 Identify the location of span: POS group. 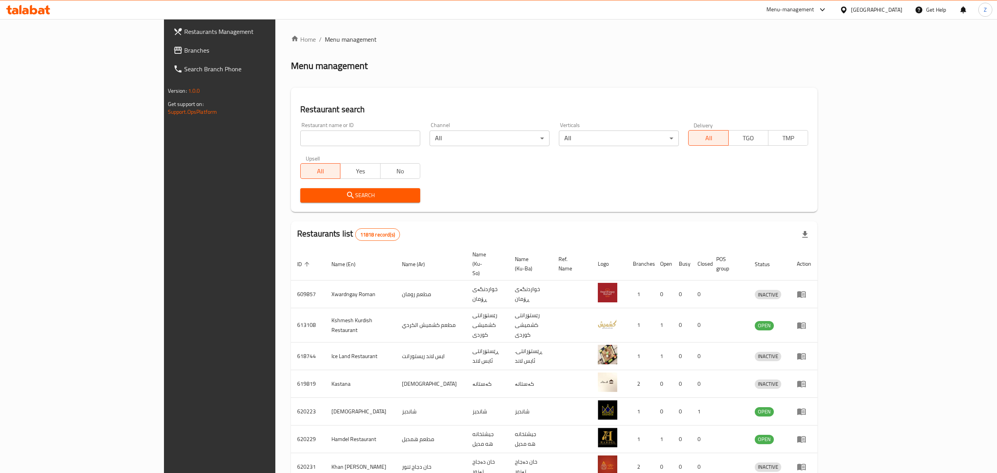
(728, 264).